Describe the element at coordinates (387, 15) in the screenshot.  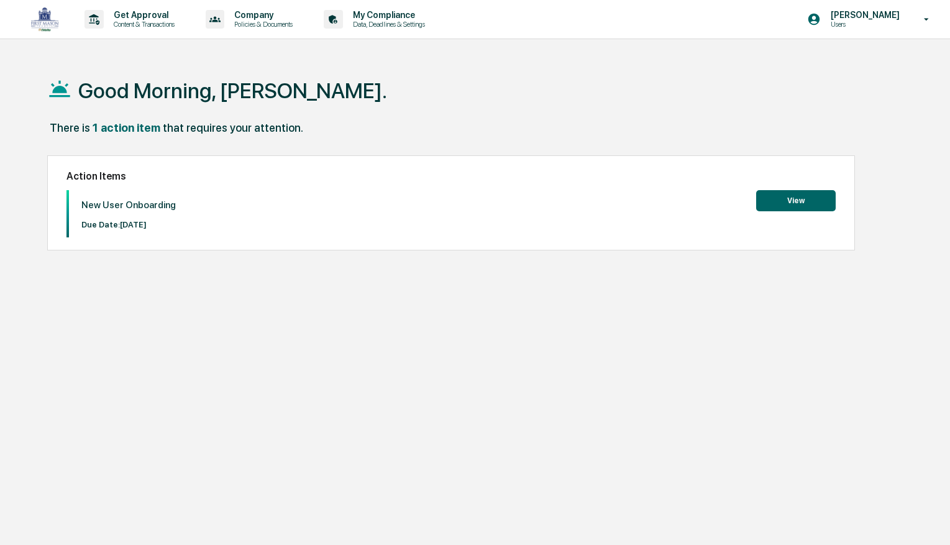
I see `p: My Compliance` at that location.